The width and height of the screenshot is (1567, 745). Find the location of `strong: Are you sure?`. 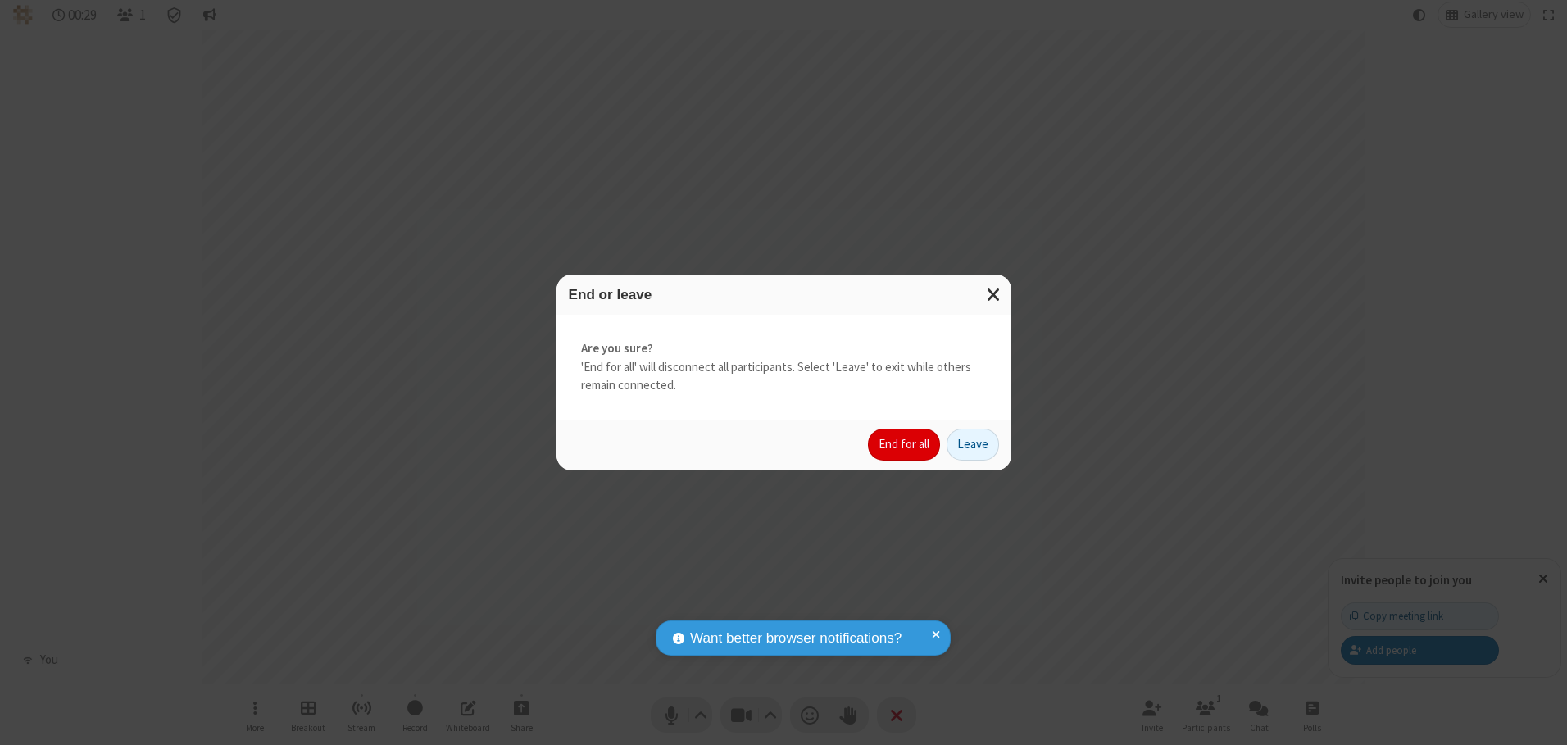

strong: Are you sure? is located at coordinates (783, 348).